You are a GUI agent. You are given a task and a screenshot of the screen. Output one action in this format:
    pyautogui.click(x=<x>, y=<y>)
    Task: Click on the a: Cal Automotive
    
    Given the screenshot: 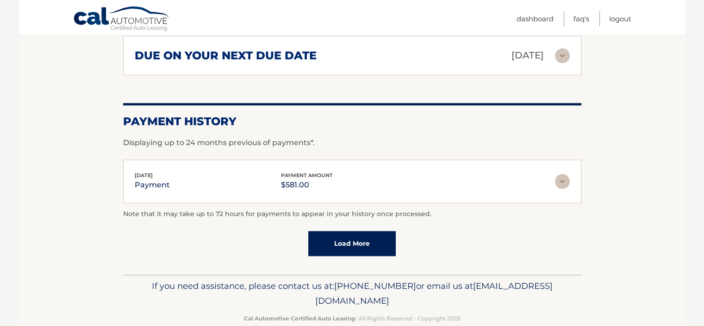 What is the action you would take?
    pyautogui.click(x=122, y=19)
    